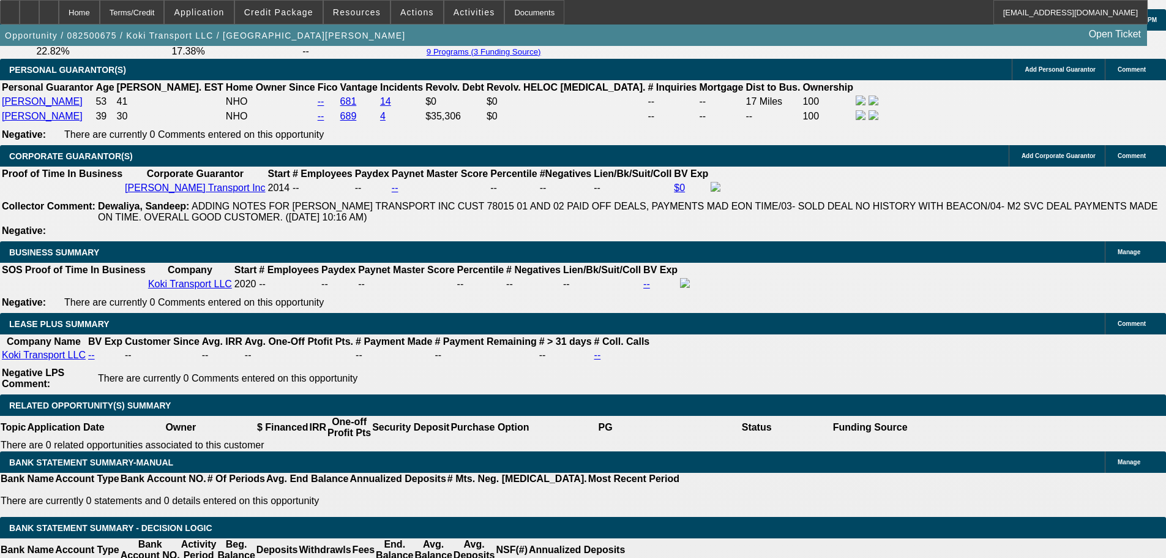 The image size is (1166, 558). Describe the element at coordinates (873, 100) in the screenshot. I see `img: linkedin-icon.png` at that location.